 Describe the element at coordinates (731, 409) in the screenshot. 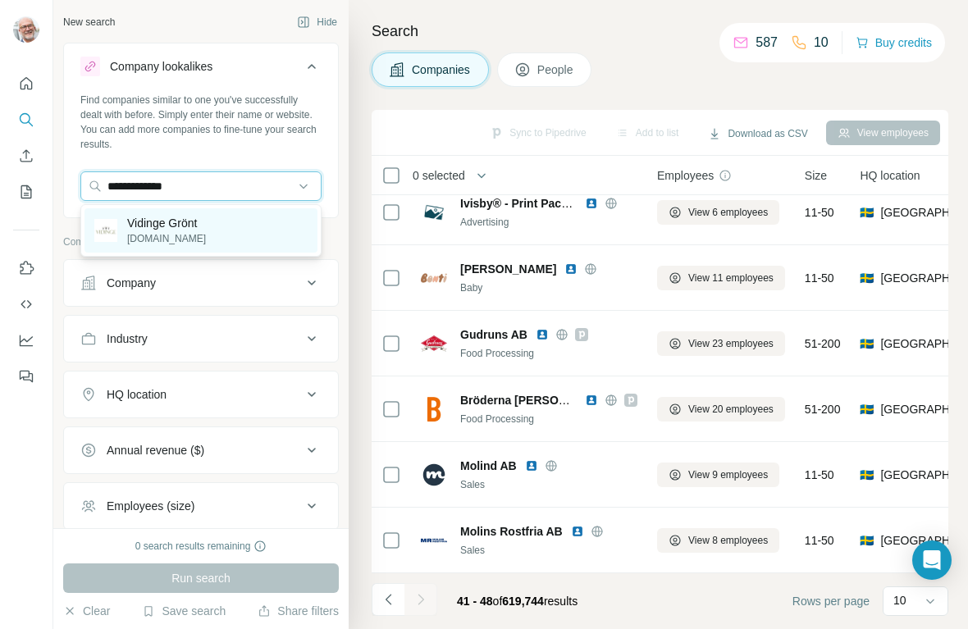

I see `span: View 20 employees` at that location.